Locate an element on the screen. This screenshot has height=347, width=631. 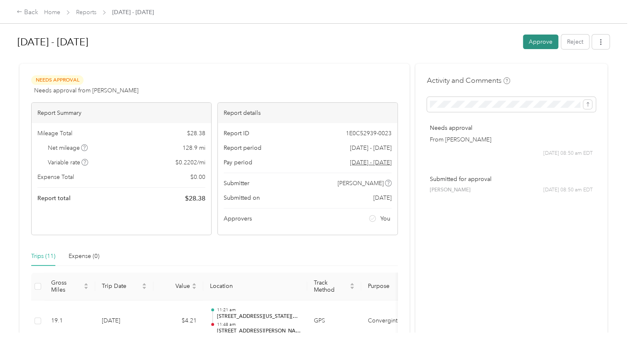
span: $ 0.00 is located at coordinates (198, 177).